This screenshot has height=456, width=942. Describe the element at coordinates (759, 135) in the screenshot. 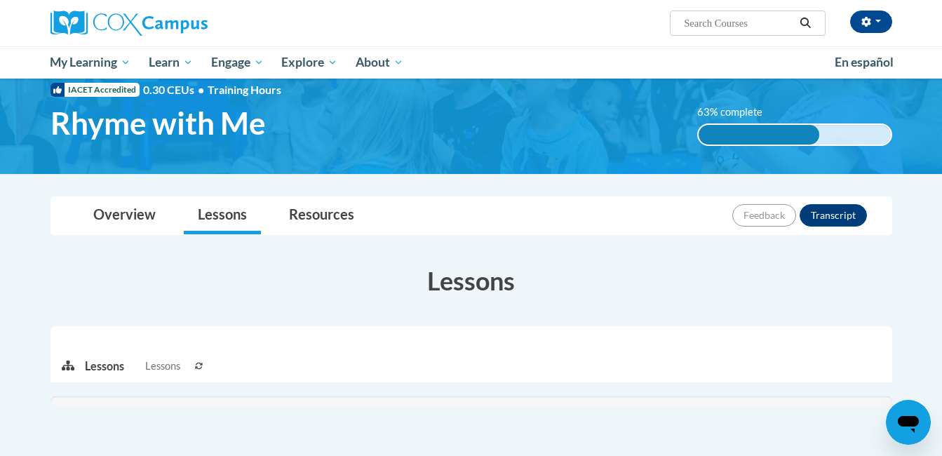

I see `div: 63% complete` at that location.